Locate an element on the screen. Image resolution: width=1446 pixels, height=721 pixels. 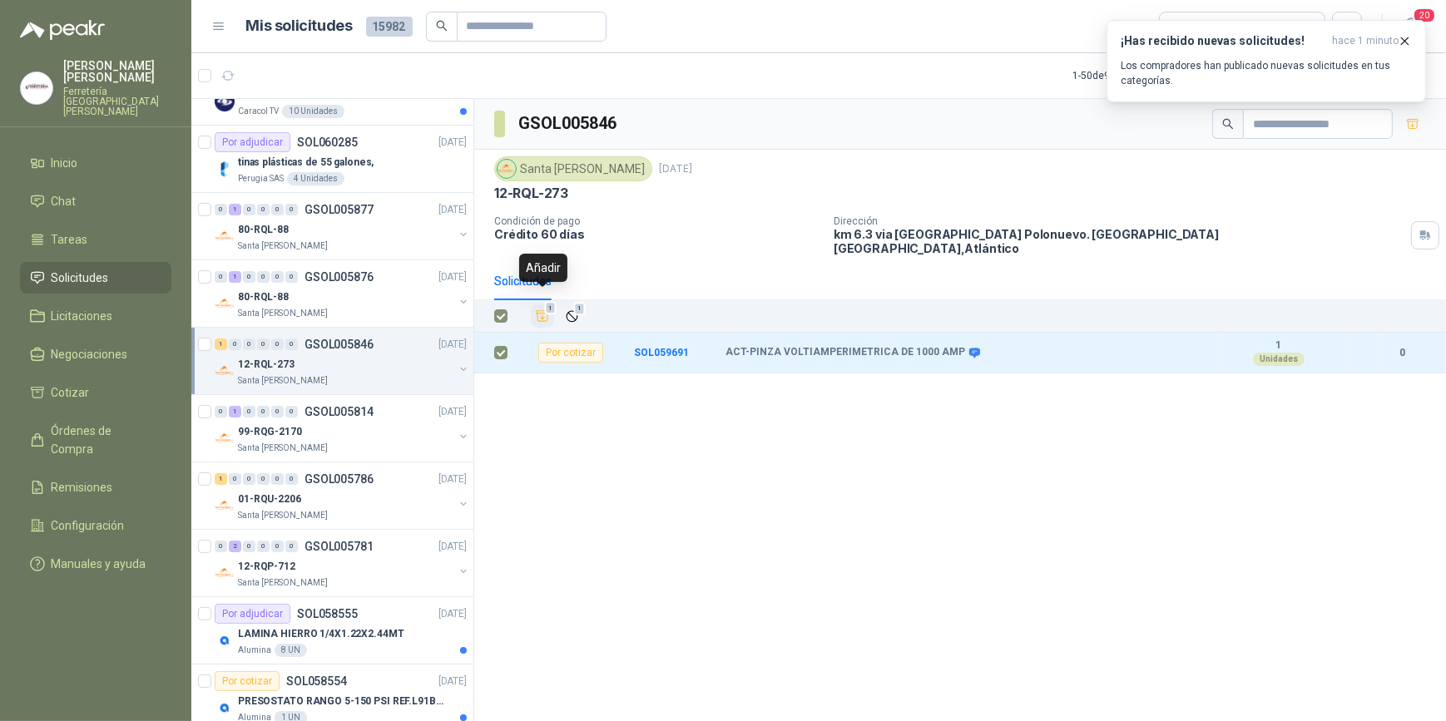
div: Unidades is located at coordinates (1278, 359).